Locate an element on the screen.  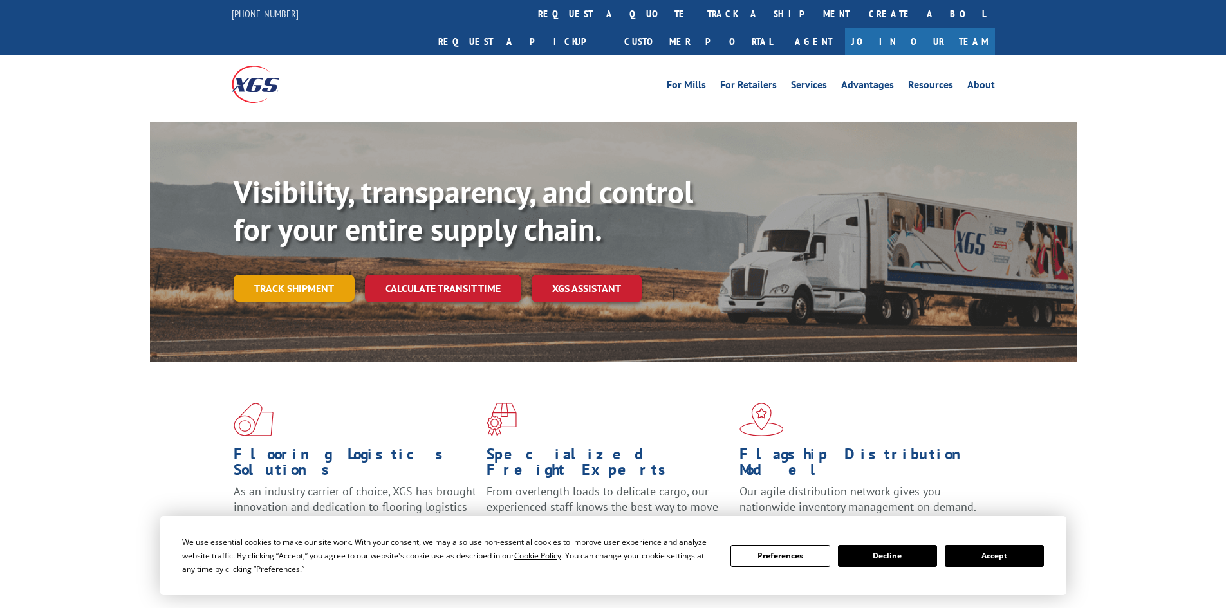
img: xgs-icon-total-supply-chain-intelligence-red is located at coordinates (254, 420).